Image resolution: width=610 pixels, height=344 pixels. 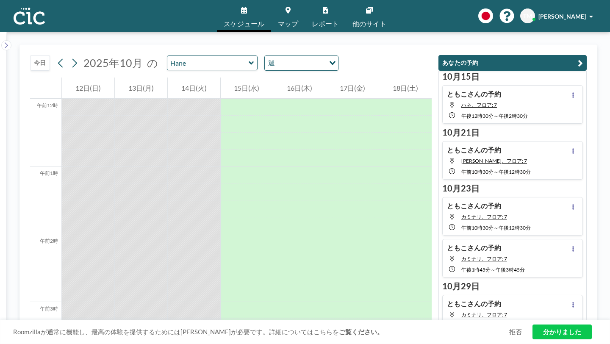 I want to click on font: 午前12時, so click(x=47, y=105).